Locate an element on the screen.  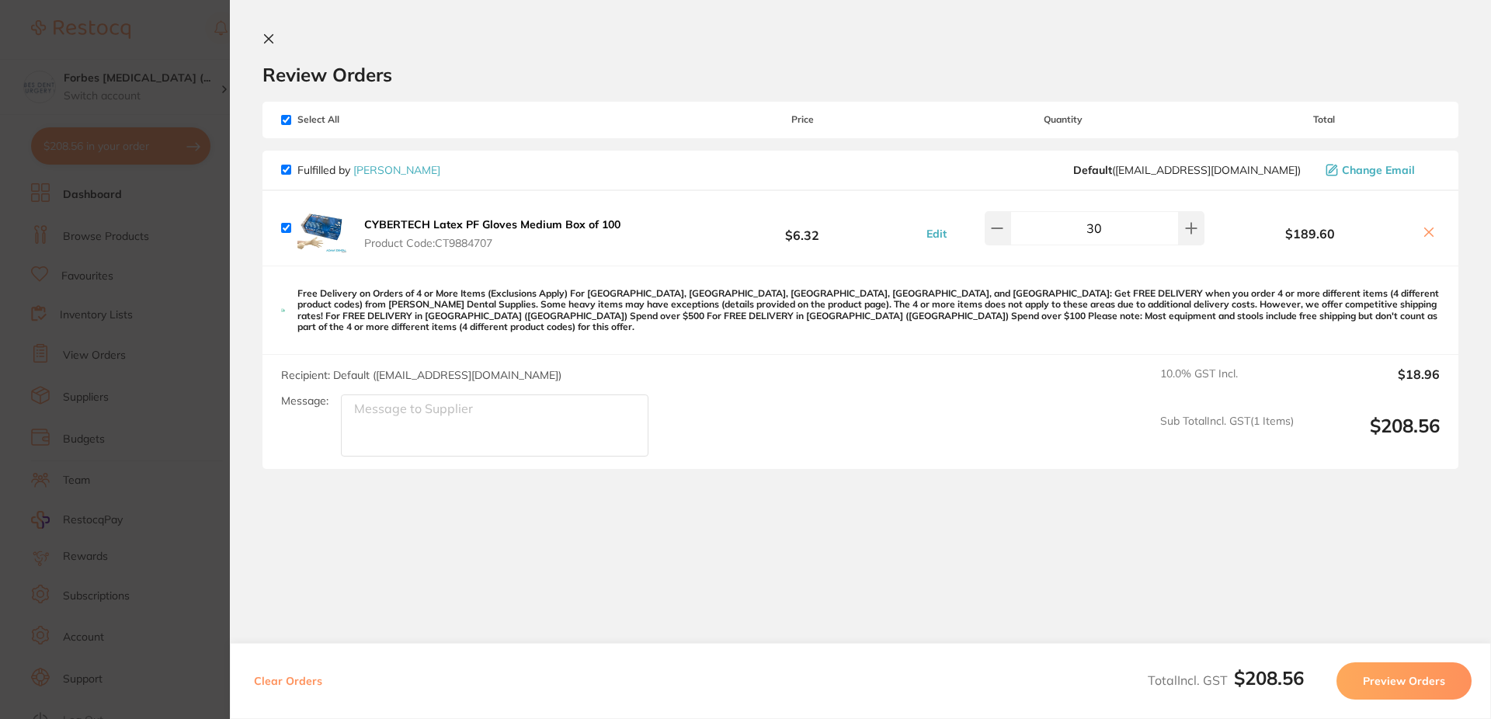
label: Message: is located at coordinates (304, 401).